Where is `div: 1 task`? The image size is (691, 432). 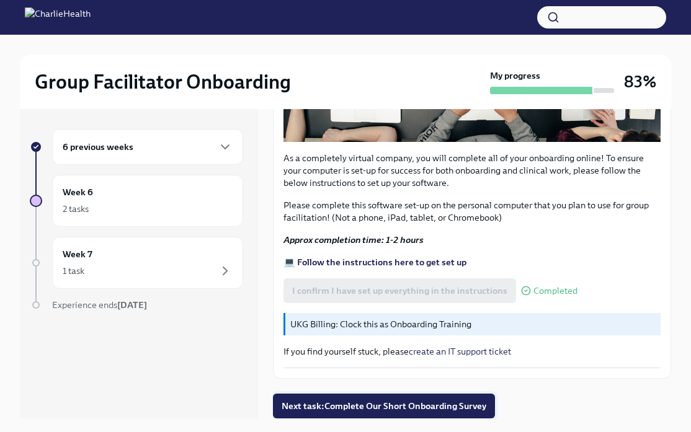
div: 1 task is located at coordinates (73, 271).